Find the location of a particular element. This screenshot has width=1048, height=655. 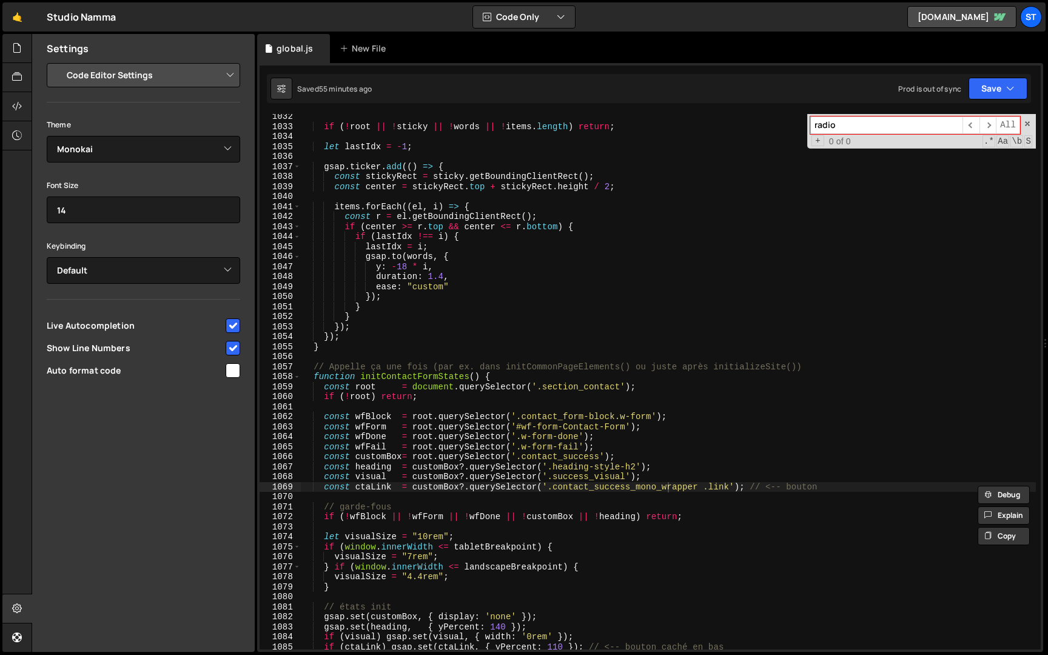

div: 1049 is located at coordinates (280, 287).